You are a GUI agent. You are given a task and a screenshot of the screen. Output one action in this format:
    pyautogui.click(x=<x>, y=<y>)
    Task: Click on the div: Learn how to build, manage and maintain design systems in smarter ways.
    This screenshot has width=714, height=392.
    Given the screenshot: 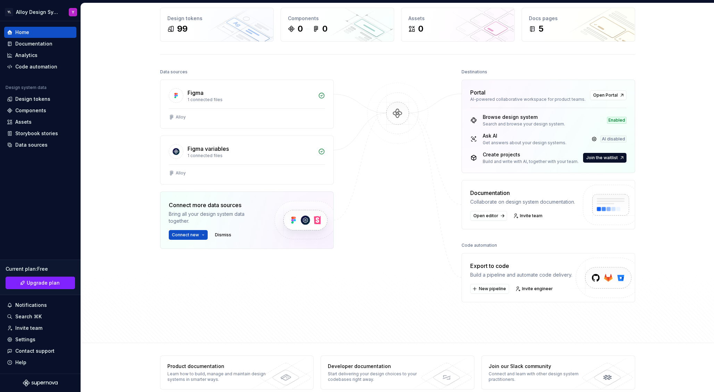 What is the action you would take?
    pyautogui.click(x=218, y=376)
    